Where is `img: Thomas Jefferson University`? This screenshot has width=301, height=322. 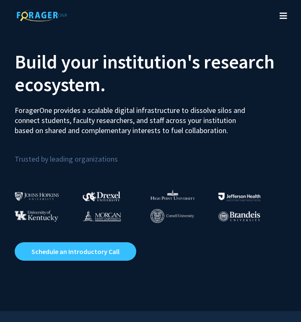 img: Thomas Jefferson University is located at coordinates (240, 196).